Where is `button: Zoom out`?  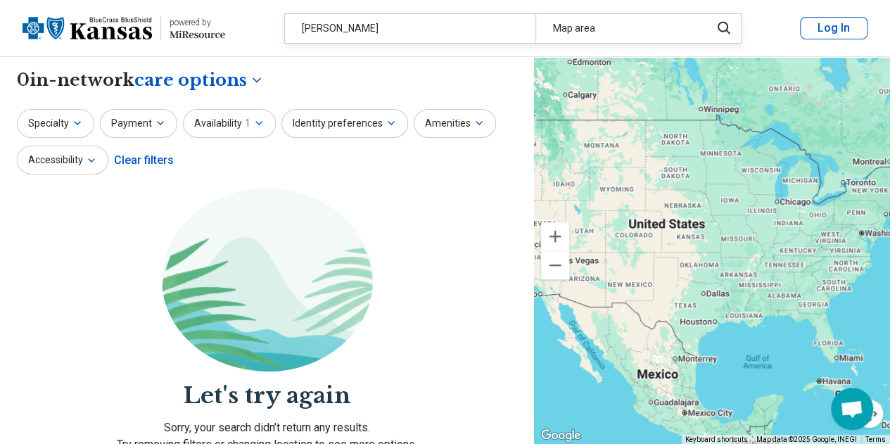 button: Zoom out is located at coordinates (555, 265).